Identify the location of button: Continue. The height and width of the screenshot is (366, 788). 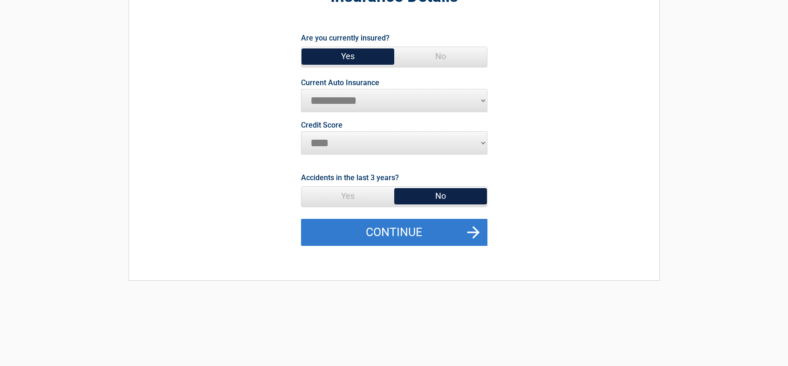
(394, 233).